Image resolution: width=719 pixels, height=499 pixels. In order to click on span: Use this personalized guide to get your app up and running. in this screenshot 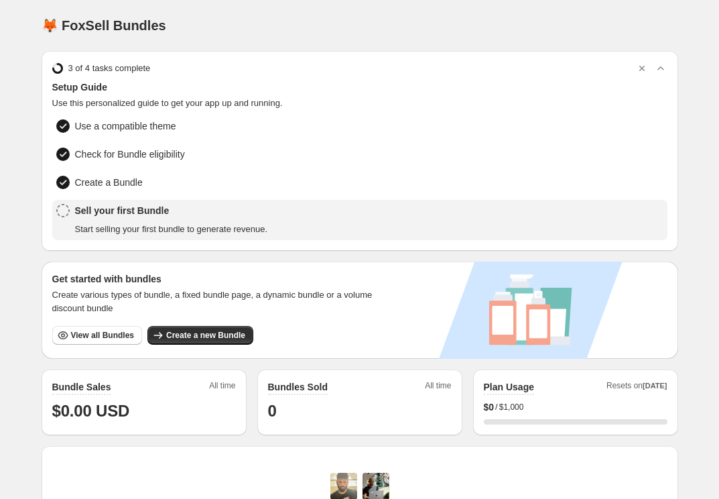, I will do `click(360, 103)`.